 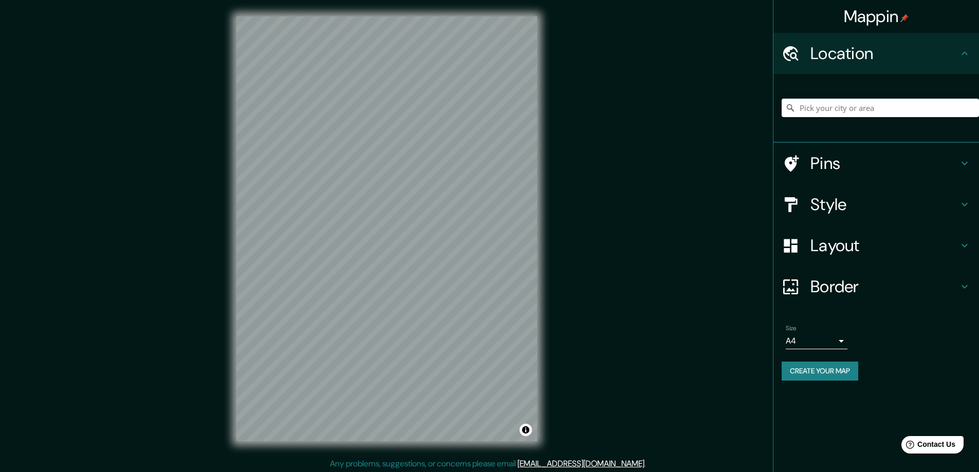 What do you see at coordinates (488, 464) in the screenshot?
I see `p: Any problems, suggestions, or concerns please email .` at bounding box center [488, 464].